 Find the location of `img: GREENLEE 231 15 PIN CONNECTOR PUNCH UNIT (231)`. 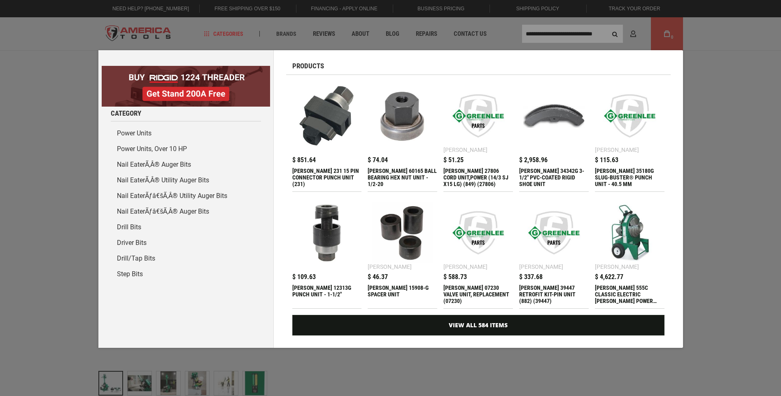

img: GREENLEE 231 15 PIN CONNECTOR PUNCH UNIT (231) is located at coordinates (327, 116).